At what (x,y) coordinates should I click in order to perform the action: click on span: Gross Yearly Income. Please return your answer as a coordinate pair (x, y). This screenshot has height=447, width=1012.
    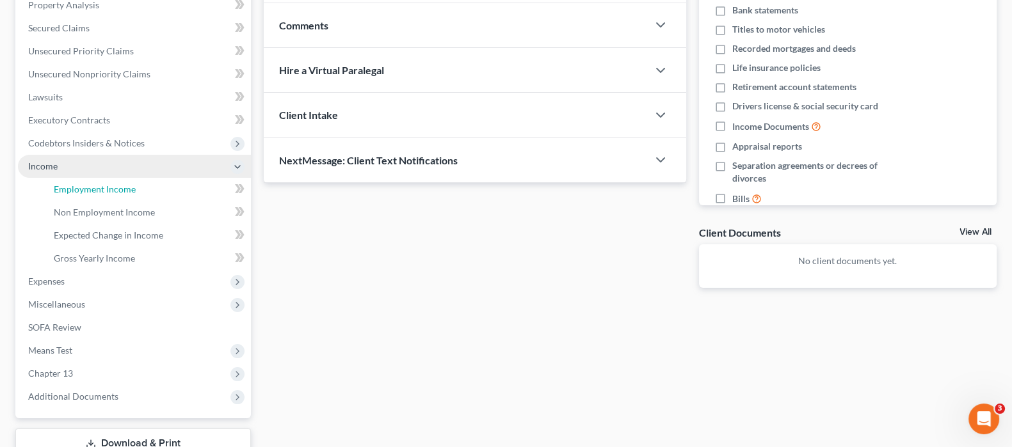
    Looking at the image, I should click on (94, 258).